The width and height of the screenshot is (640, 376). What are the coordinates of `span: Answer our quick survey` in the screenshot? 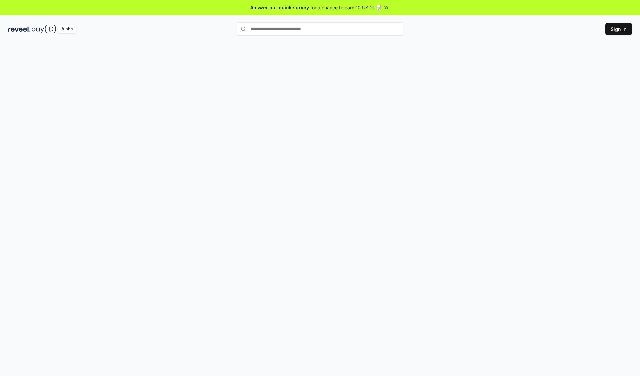 It's located at (280, 7).